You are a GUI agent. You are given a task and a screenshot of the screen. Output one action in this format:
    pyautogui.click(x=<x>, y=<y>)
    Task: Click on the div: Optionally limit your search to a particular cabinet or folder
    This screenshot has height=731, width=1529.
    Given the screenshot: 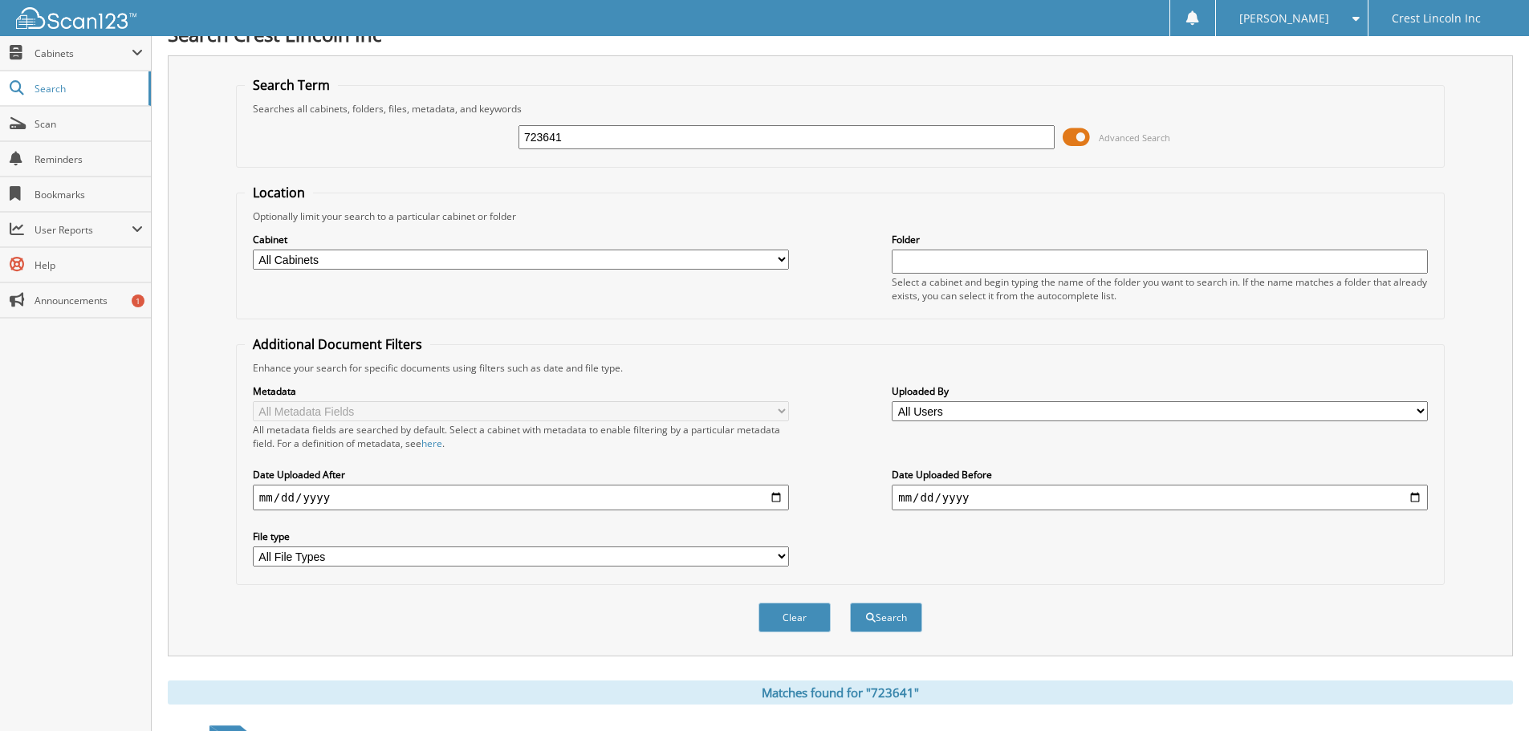 What is the action you would take?
    pyautogui.click(x=840, y=216)
    